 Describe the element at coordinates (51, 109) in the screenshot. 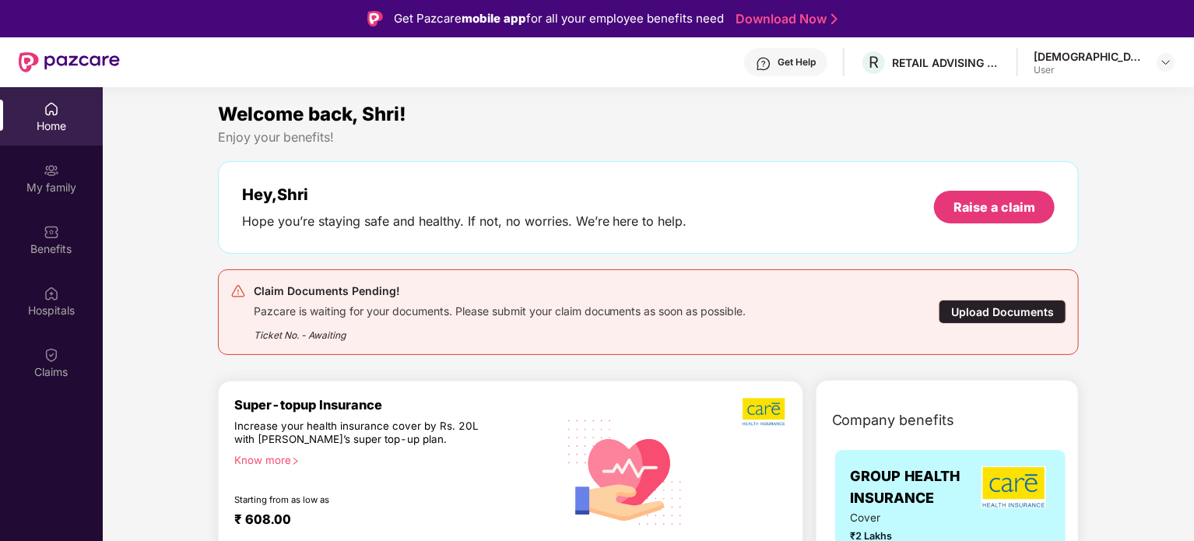

I see `img: svg+xml;base64,PHN2ZyBpZD0iSG9tZSIgeG1sbnM9Imh0dHA6Ly93d3cudzMub3JnLzIwMDAvc3ZnIiB3aWR0aD0iMjAiIG...` at that location.